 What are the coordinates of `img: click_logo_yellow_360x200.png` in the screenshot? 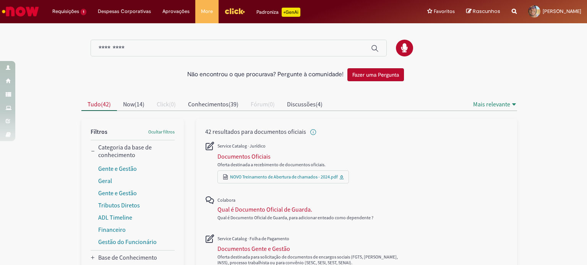 It's located at (234, 11).